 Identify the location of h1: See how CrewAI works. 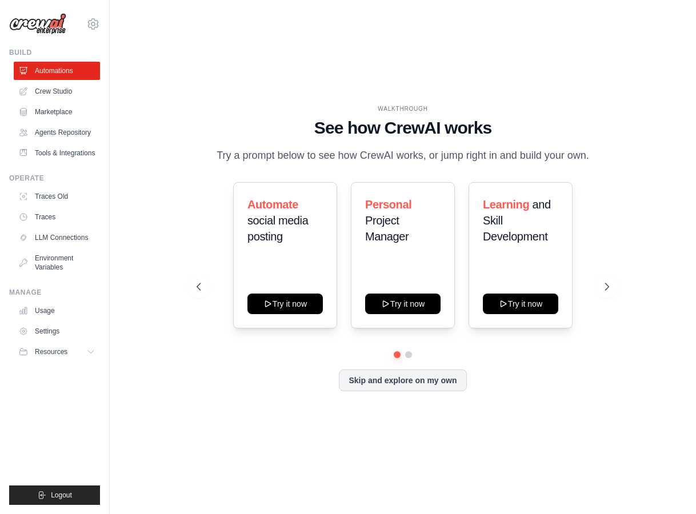
(403, 128).